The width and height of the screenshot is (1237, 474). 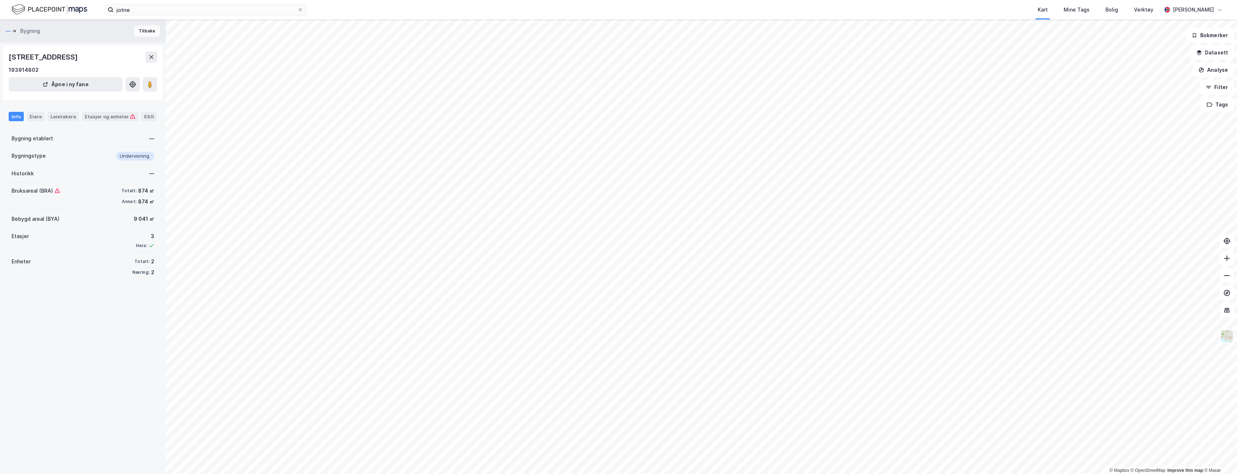 I want to click on div: Etasjer og enheter, so click(x=110, y=116).